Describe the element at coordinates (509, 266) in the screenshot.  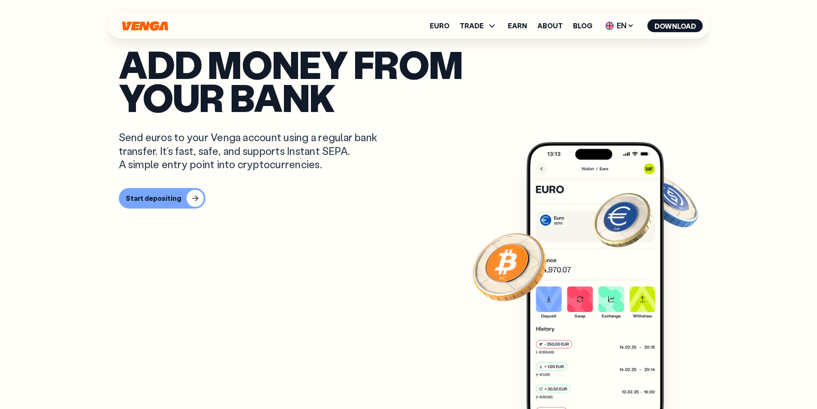
I see `img: Bitcoin` at that location.